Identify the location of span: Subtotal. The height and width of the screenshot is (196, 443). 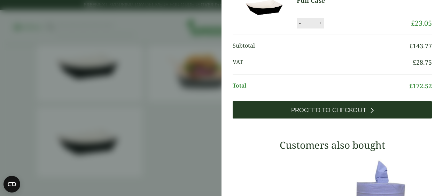
(321, 46).